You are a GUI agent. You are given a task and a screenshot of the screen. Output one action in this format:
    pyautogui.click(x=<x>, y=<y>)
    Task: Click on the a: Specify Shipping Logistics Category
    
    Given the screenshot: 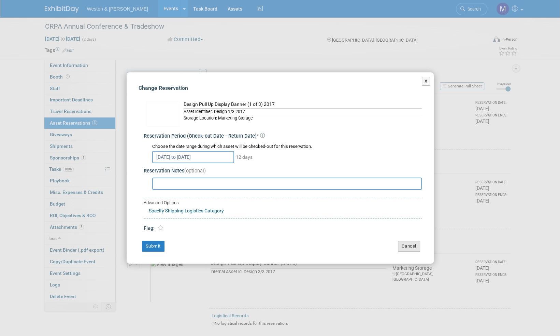 What is the action you would take?
    pyautogui.click(x=186, y=211)
    